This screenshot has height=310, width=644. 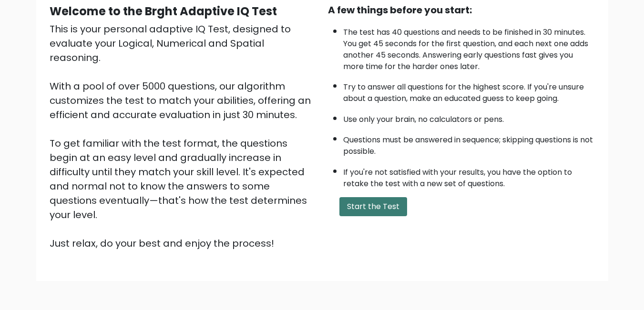 What do you see at coordinates (183, 136) in the screenshot?
I see `div: This is your personal adaptive IQ Test, designed to evaluate your Logical, Numerical and Spatial ...` at bounding box center [183, 136].